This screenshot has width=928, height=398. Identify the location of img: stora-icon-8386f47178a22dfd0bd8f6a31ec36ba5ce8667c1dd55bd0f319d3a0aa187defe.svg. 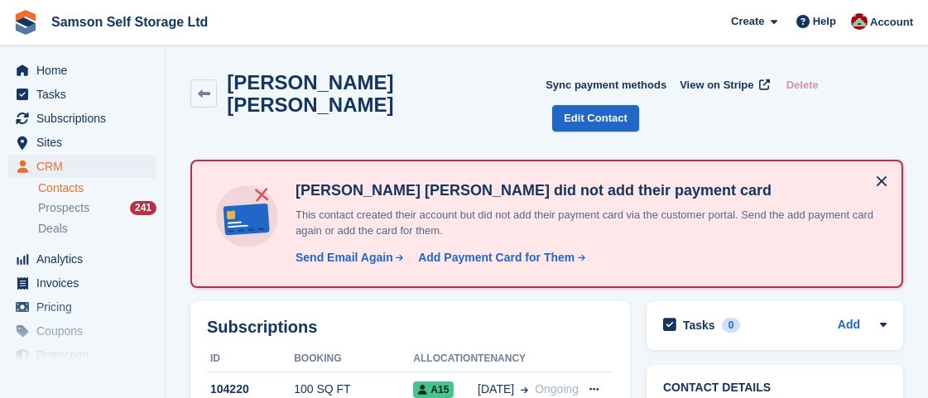
(26, 22).